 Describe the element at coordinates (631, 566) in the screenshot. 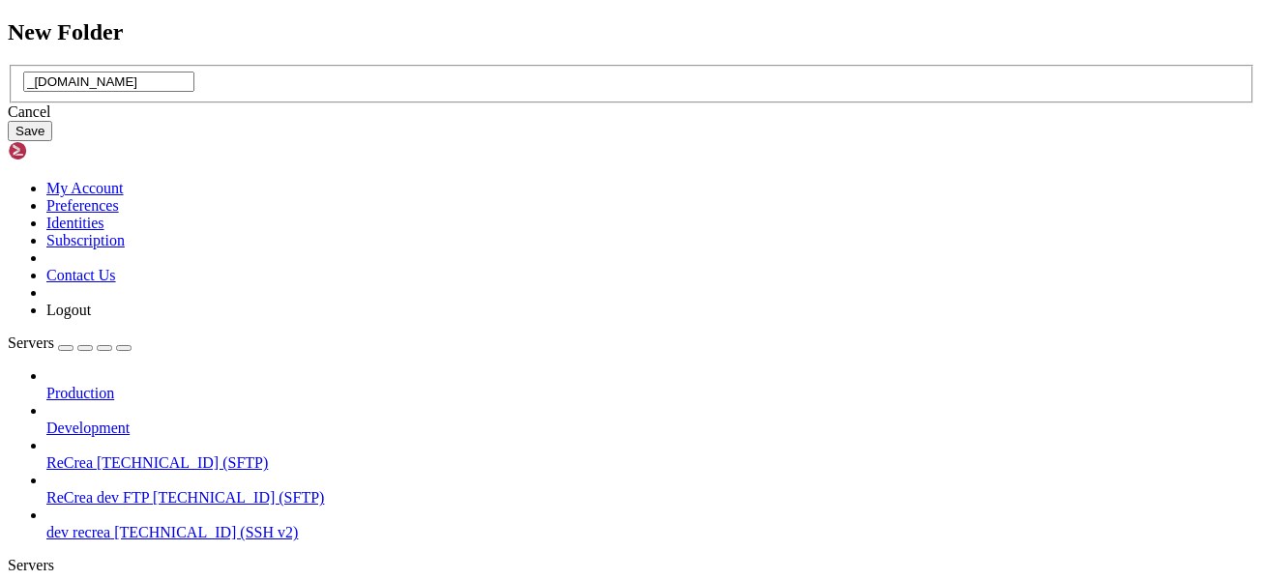

I see `div: Servers` at that location.